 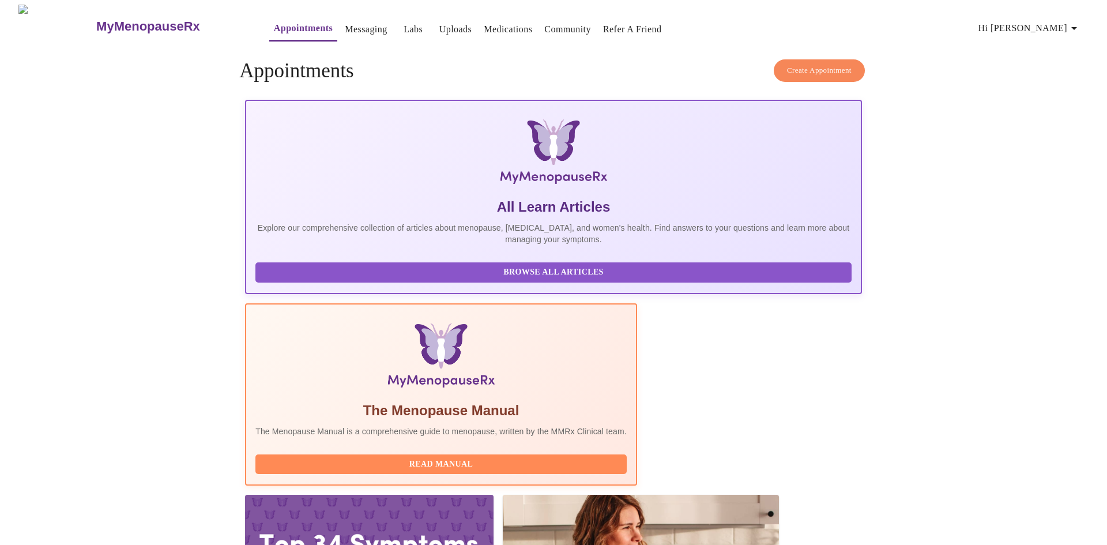 I want to click on a: Refer a Friend, so click(x=633, y=29).